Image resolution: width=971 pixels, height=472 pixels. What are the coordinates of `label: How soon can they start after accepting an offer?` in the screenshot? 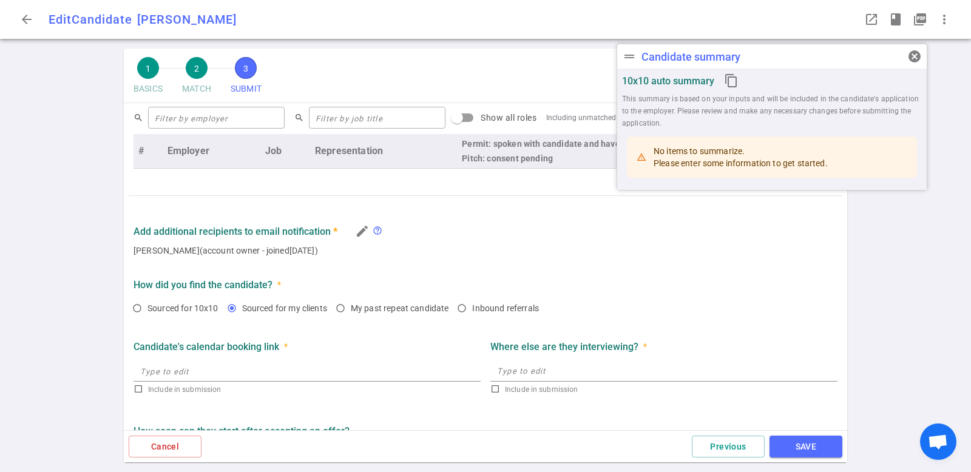 It's located at (486, 431).